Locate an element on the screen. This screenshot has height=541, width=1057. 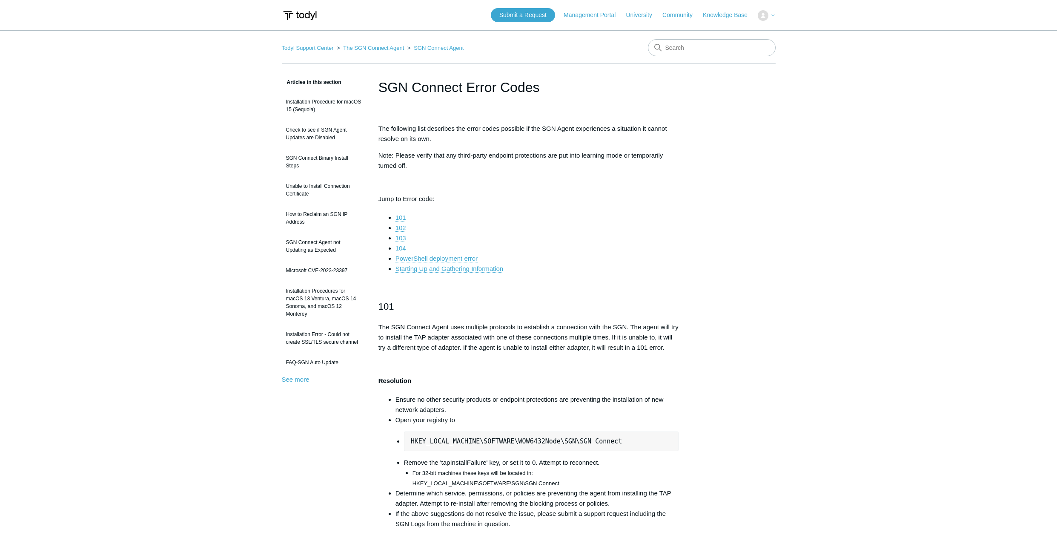
p: Jump to Error code: is located at coordinates (529, 199).